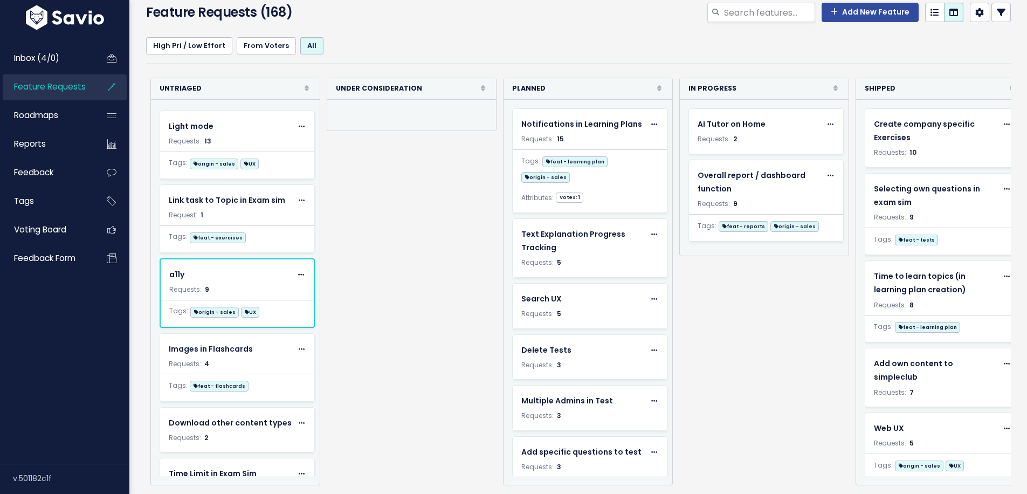  What do you see at coordinates (46, 58) in the screenshot?
I see `a: Inbox (4/0)` at bounding box center [46, 58].